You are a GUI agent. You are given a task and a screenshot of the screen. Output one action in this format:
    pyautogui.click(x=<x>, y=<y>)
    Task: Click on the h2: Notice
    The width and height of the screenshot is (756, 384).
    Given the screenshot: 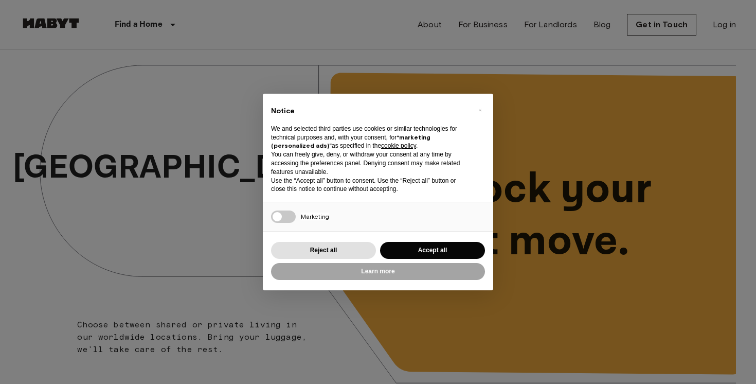 What is the action you would take?
    pyautogui.click(x=370, y=111)
    